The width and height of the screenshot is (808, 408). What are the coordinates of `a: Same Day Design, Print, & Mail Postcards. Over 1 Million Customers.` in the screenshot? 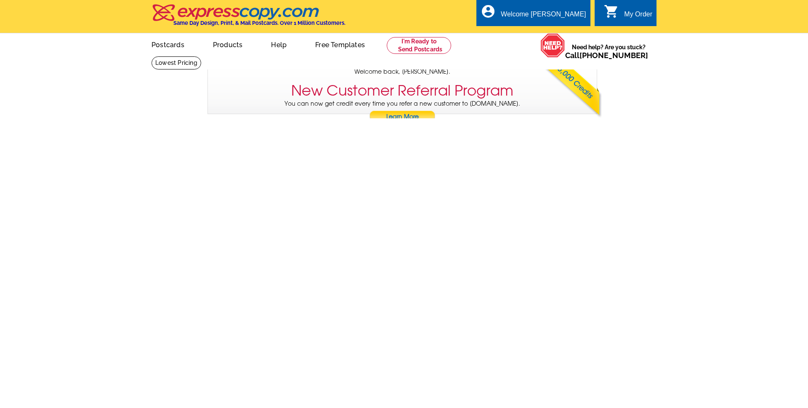 It's located at (248, 18).